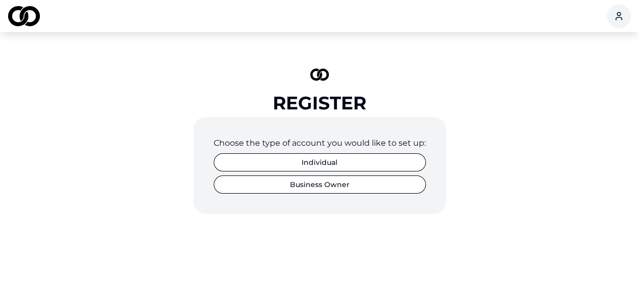  I want to click on div: Register, so click(319, 103).